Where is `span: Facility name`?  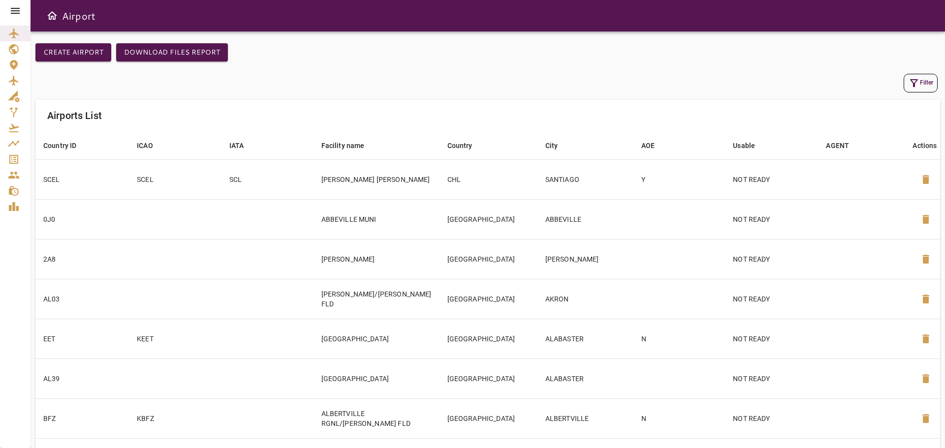
span: Facility name is located at coordinates (350, 146).